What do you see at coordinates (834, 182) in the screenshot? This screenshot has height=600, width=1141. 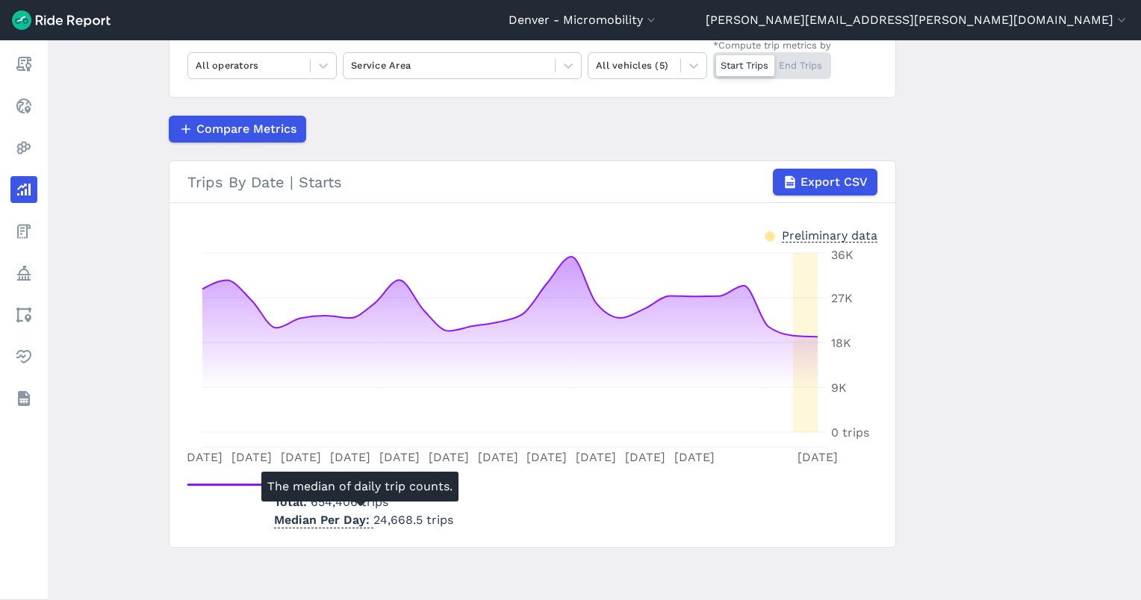 I see `span: Export CSV` at bounding box center [834, 182].